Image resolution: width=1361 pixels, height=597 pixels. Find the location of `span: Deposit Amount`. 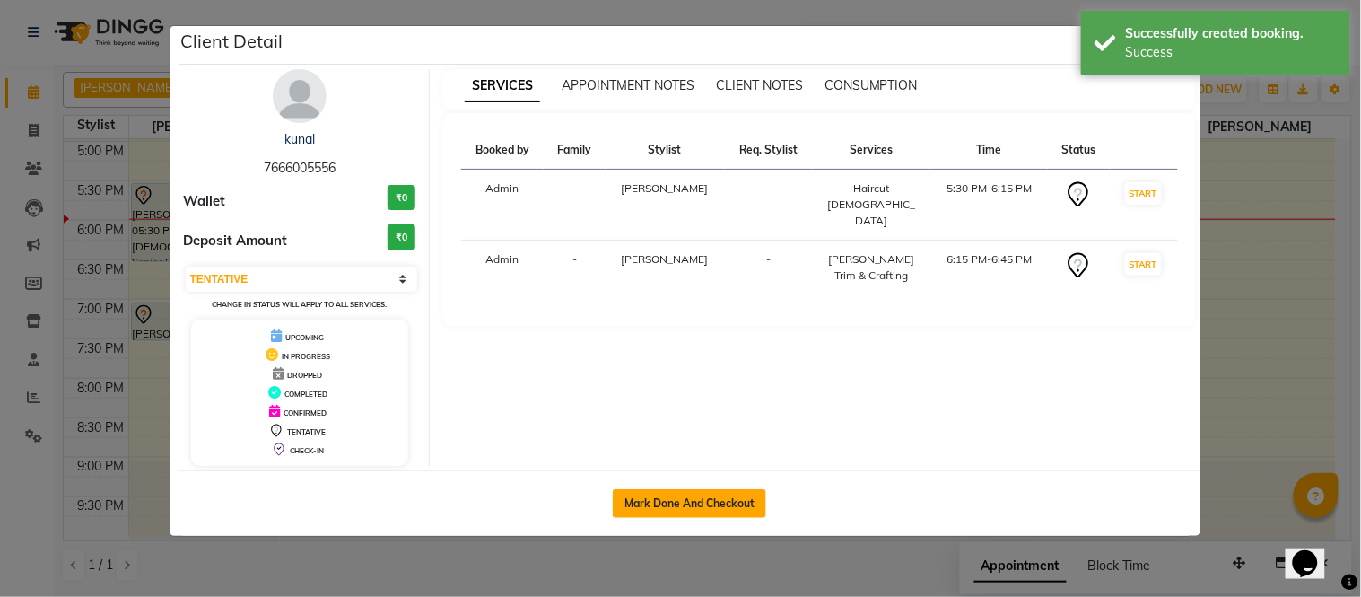

span: Deposit Amount is located at coordinates (236, 240).